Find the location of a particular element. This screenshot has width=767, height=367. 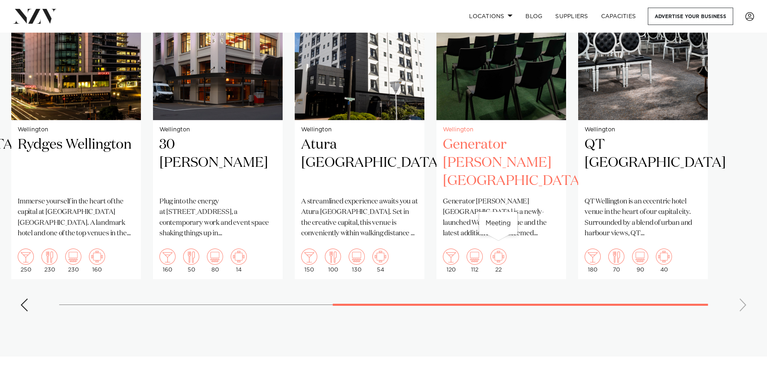

div: 54 is located at coordinates (380, 260).